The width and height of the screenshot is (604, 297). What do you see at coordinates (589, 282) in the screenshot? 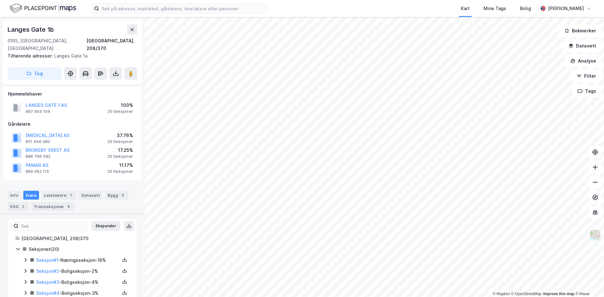
I see `div: Kontrollprogram for chat` at bounding box center [589, 282].